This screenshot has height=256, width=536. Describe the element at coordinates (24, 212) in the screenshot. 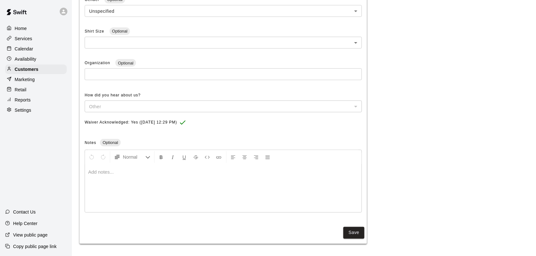

I see `p: Contact Us` at that location.